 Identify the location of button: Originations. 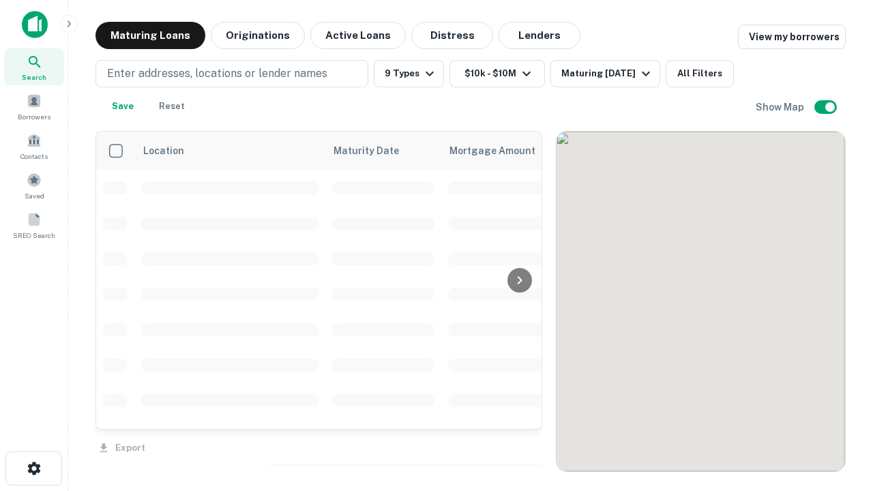
(258, 35).